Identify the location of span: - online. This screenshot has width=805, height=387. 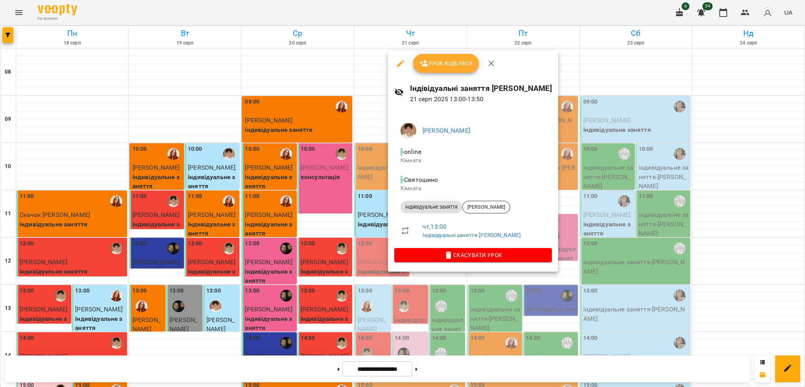
(412, 151).